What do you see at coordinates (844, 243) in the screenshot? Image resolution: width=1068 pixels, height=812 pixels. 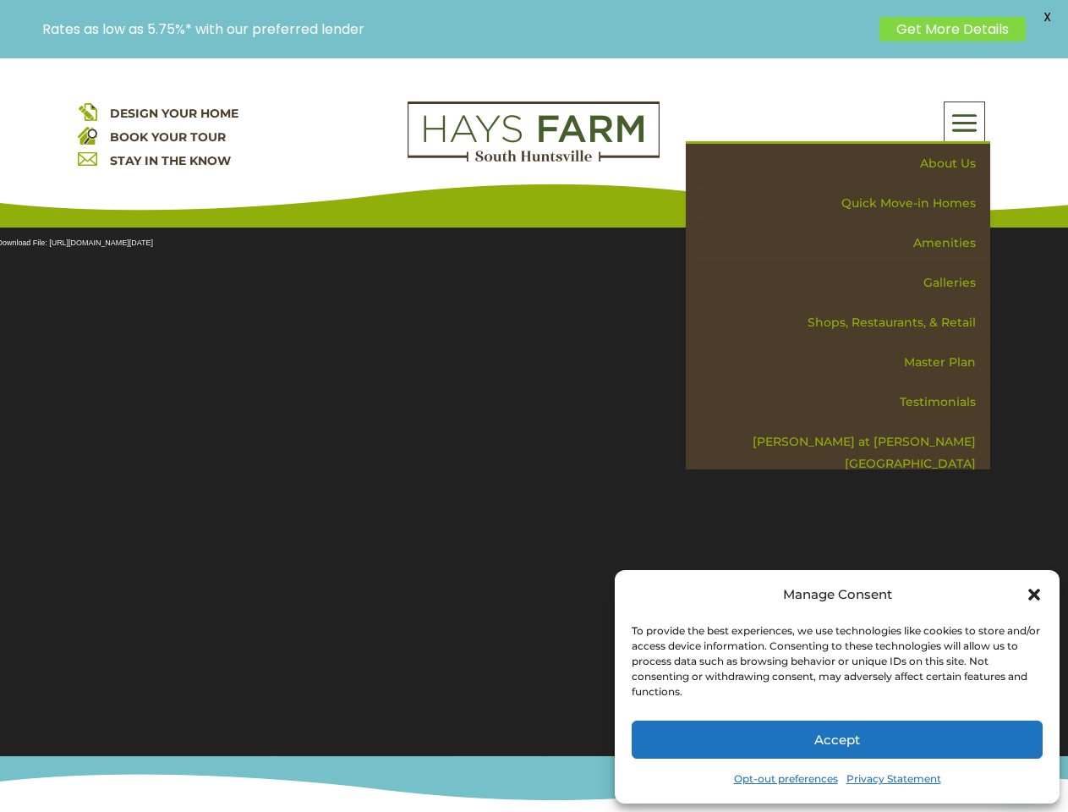 I see `a: Amenities` at bounding box center [844, 243].